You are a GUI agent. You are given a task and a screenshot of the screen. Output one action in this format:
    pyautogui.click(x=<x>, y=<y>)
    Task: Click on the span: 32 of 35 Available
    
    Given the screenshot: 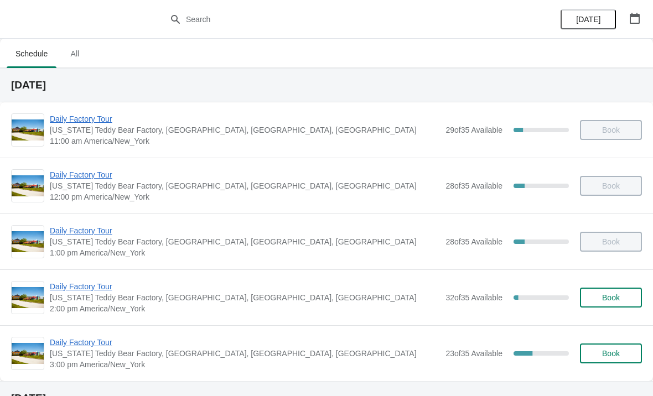 What is the action you would take?
    pyautogui.click(x=474, y=298)
    